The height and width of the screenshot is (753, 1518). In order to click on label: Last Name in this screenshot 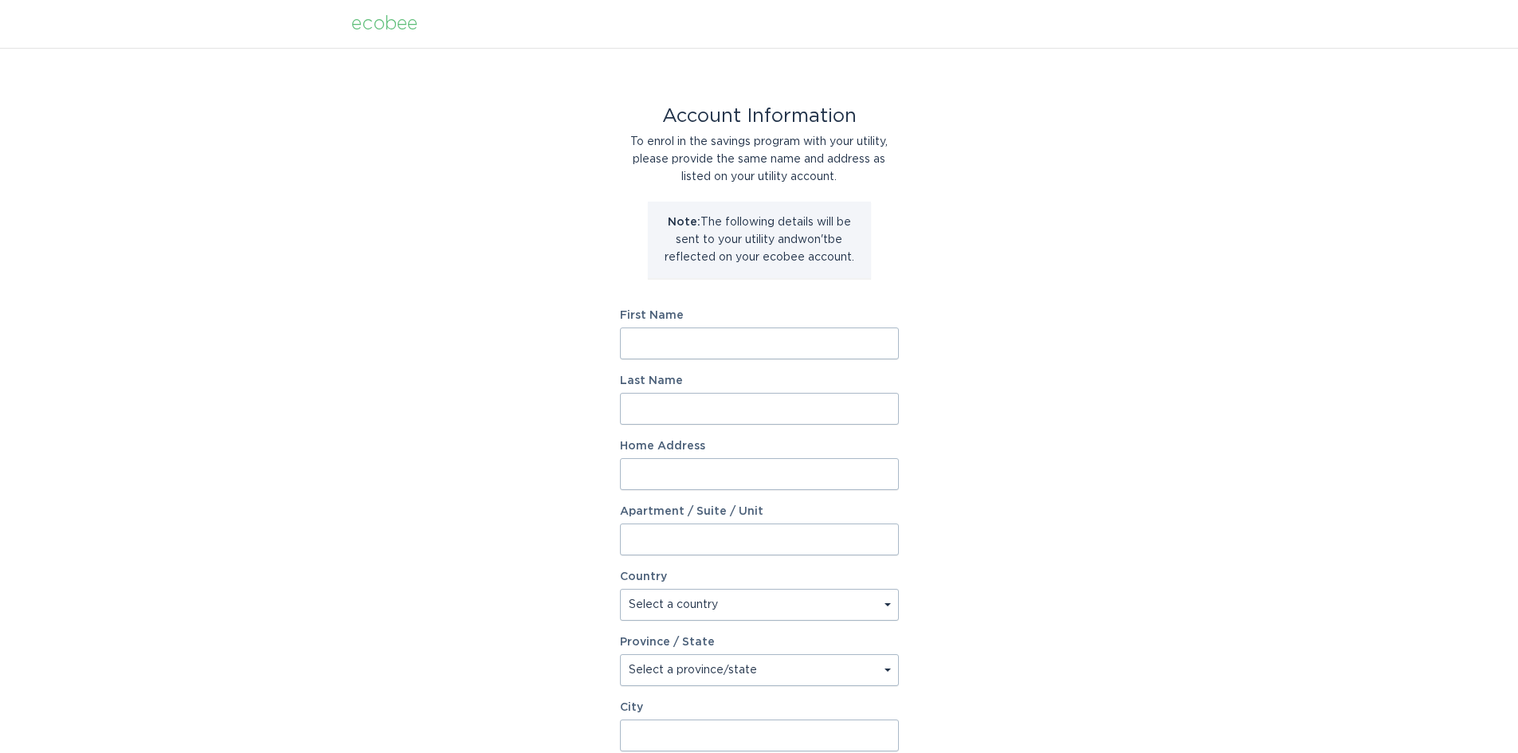, I will do `click(760, 381)`.